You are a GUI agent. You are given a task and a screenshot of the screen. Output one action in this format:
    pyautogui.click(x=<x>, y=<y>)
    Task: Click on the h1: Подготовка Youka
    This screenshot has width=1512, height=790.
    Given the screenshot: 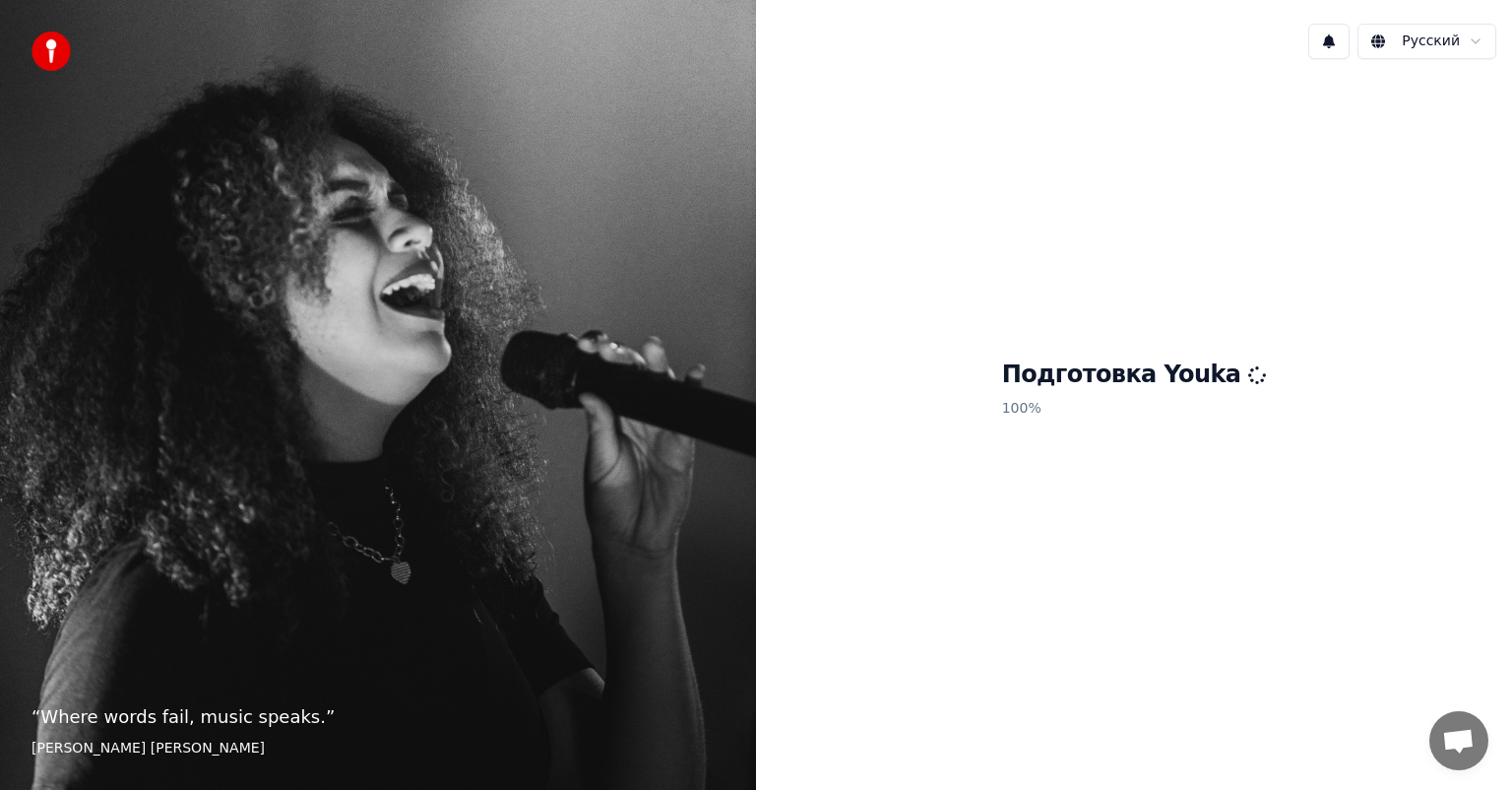 What is the action you would take?
    pyautogui.click(x=1134, y=376)
    